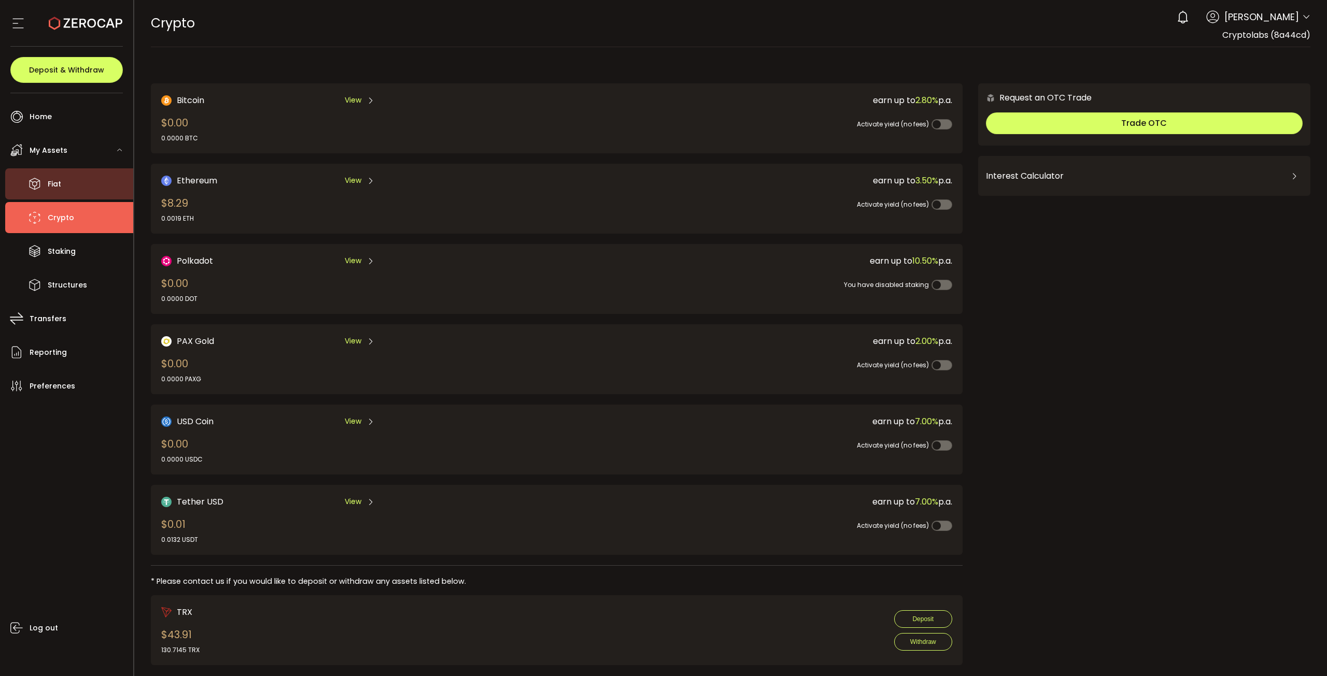 This screenshot has height=676, width=1327. I want to click on span: Structures, so click(67, 285).